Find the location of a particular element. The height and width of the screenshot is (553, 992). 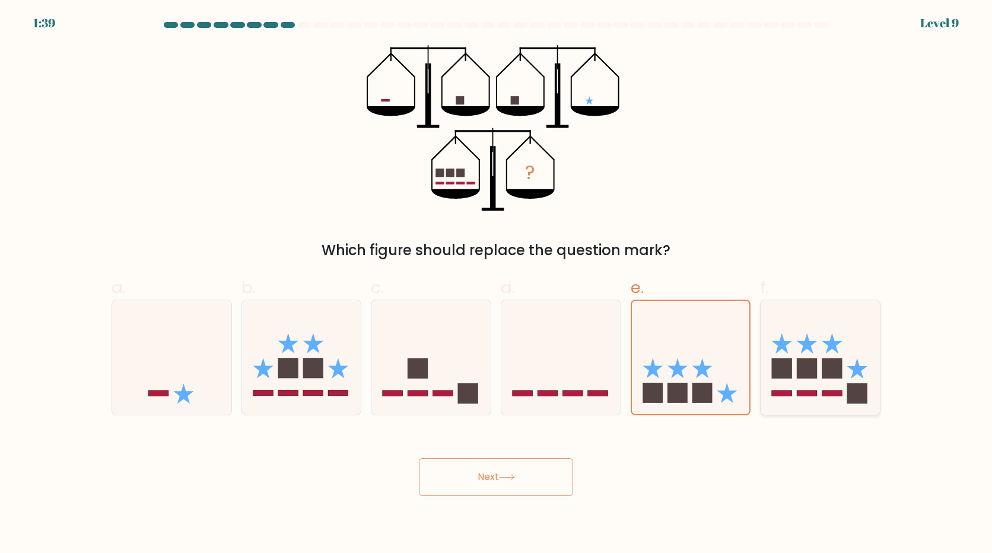

div: Which figure should replace the question mark? is located at coordinates (496, 250).